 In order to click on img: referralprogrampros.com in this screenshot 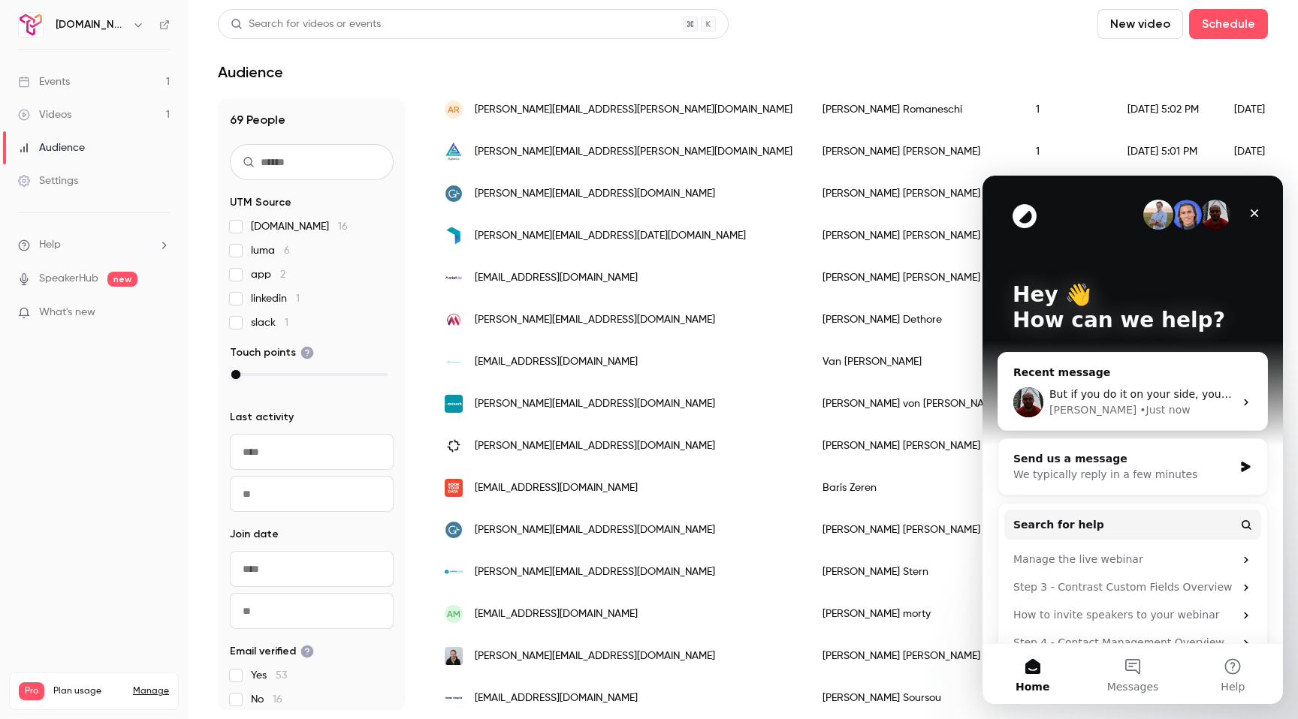, I will do `click(454, 362)`.